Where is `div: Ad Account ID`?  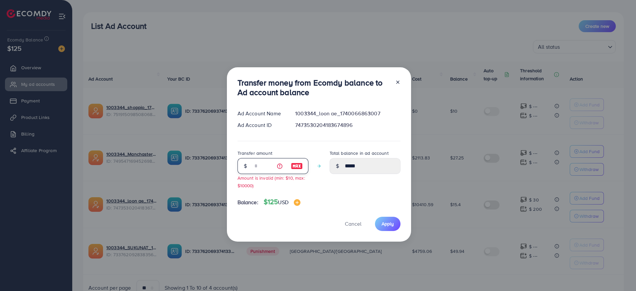
div: Ad Account ID is located at coordinates (261, 125).